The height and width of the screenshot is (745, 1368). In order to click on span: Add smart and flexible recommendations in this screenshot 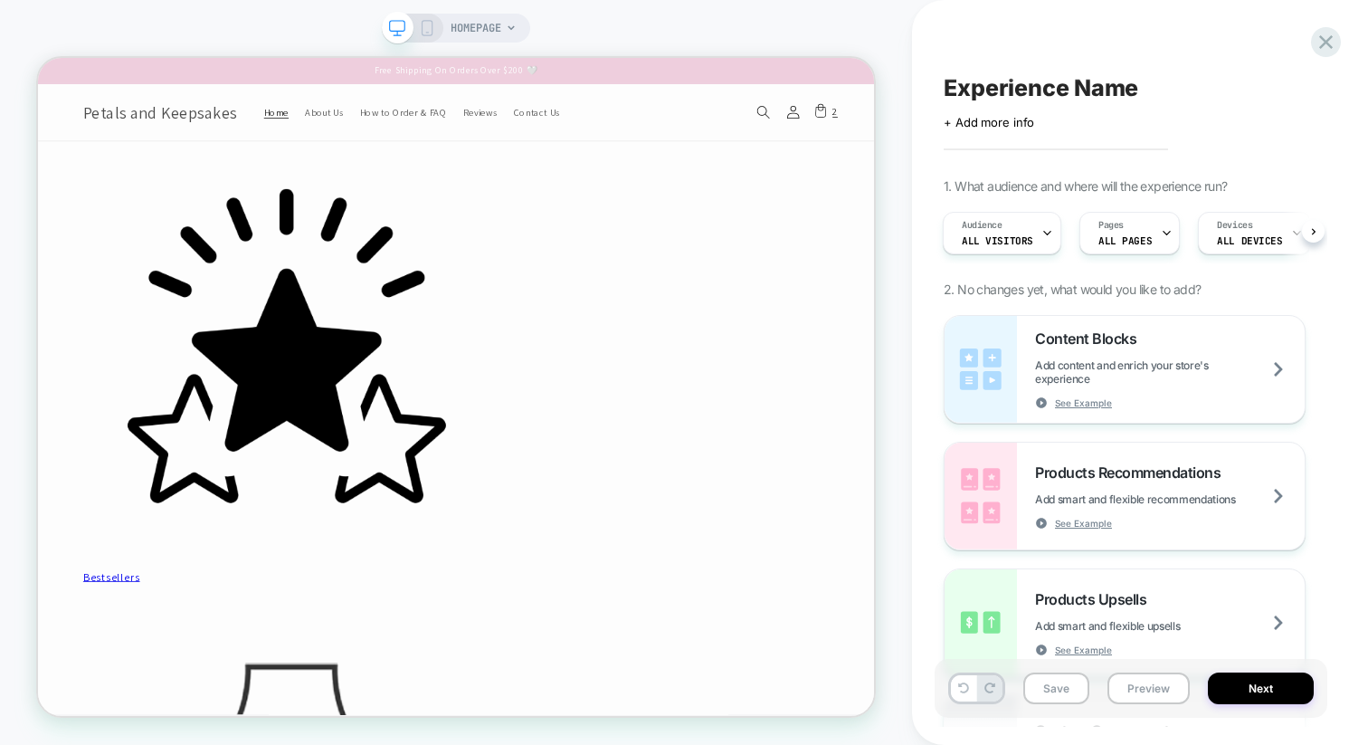, I will do `click(1158, 499)`.